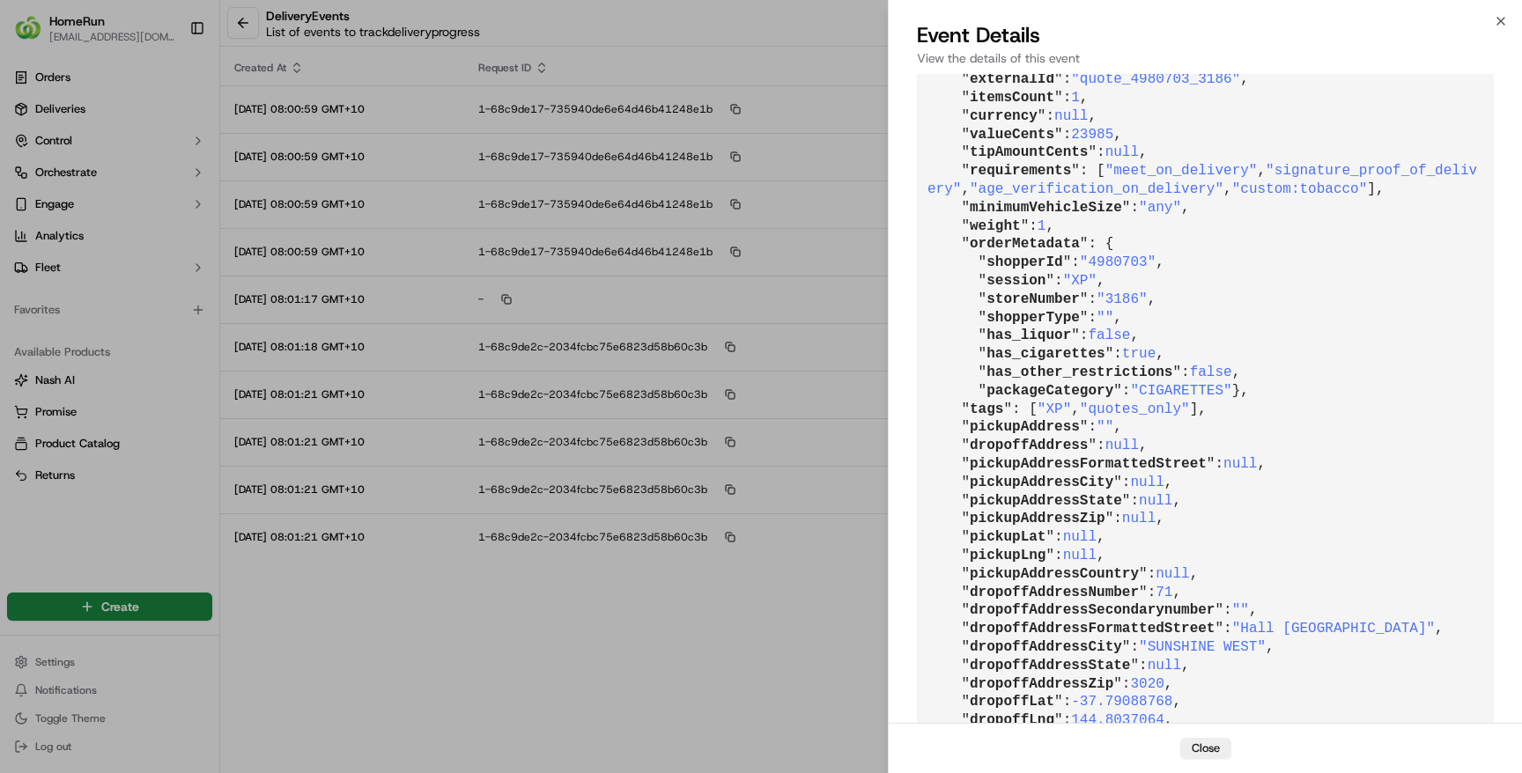 The image size is (1522, 773). I want to click on span: externalId, so click(1012, 79).